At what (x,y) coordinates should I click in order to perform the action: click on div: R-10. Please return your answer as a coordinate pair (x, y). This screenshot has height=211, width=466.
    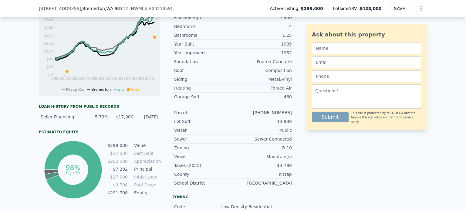
    Looking at the image, I should click on (262, 148).